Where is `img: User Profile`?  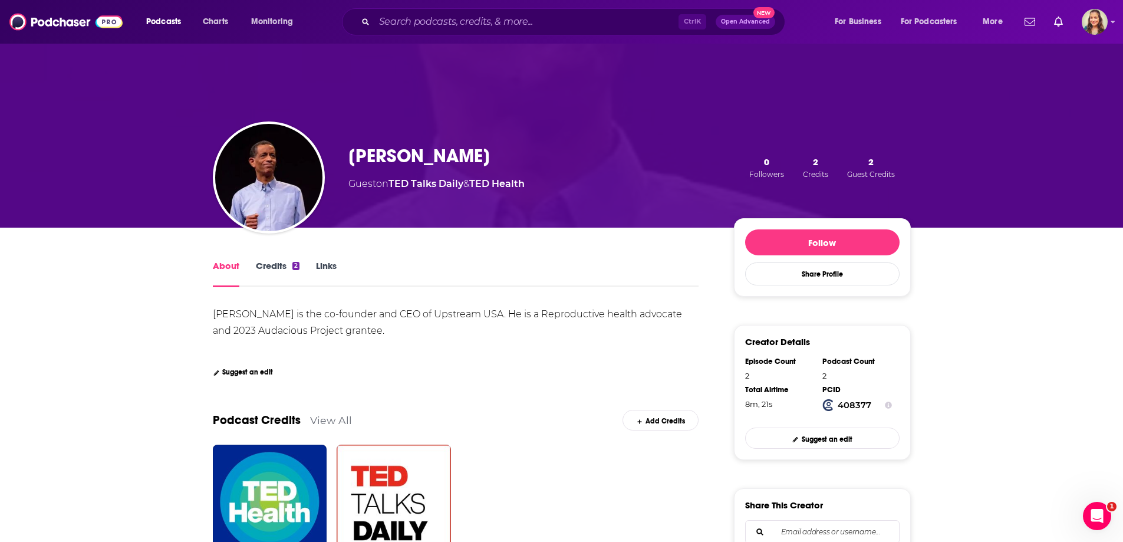 img: User Profile is located at coordinates (1094, 22).